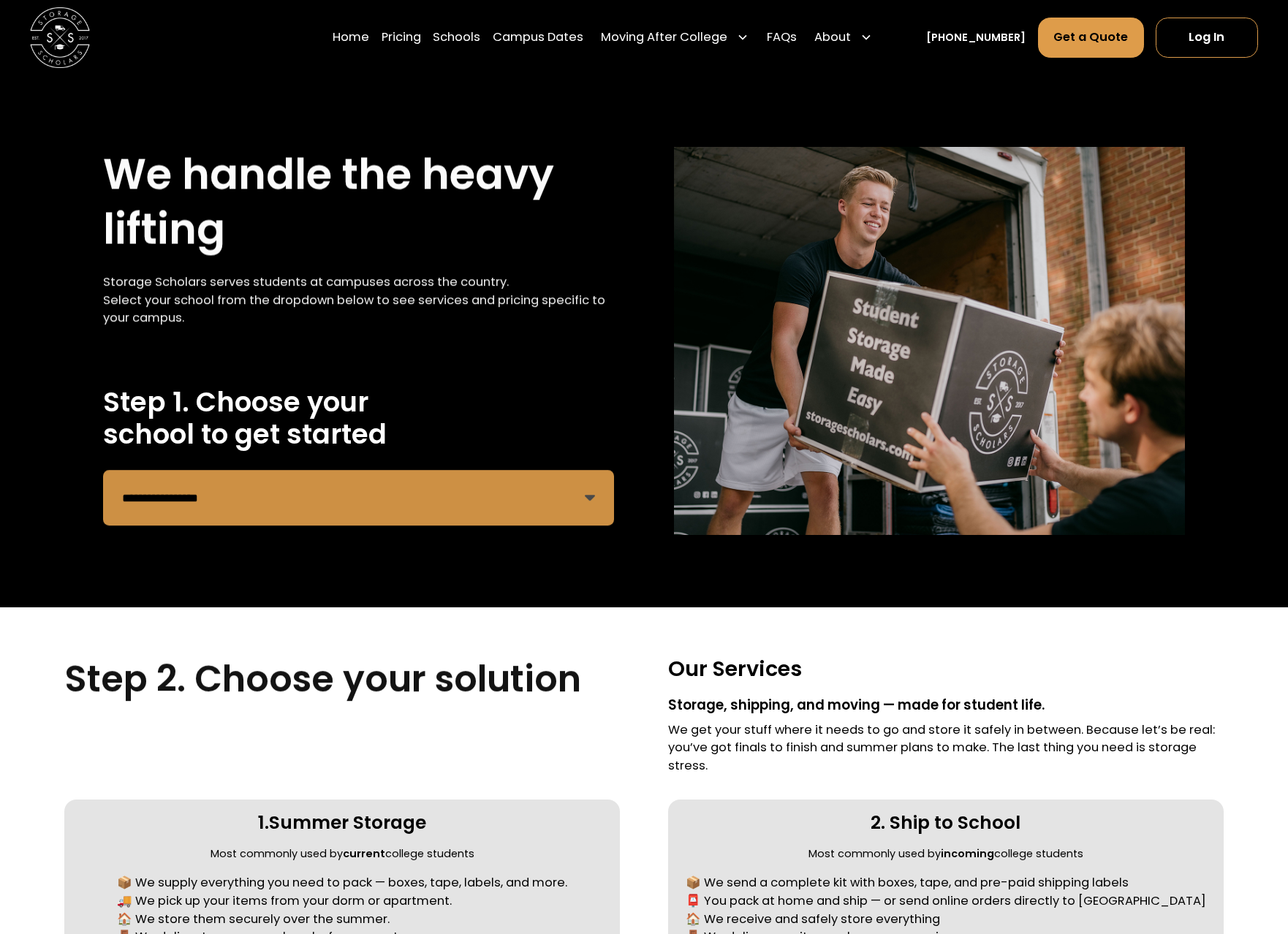 This screenshot has height=934, width=1288. What do you see at coordinates (351, 38) in the screenshot?
I see `a: Home` at bounding box center [351, 38].